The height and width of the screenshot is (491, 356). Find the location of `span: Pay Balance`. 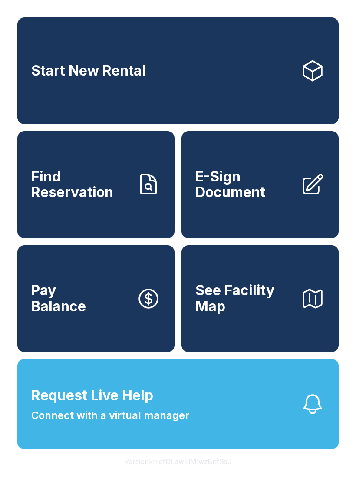

span: Pay Balance is located at coordinates (59, 299).